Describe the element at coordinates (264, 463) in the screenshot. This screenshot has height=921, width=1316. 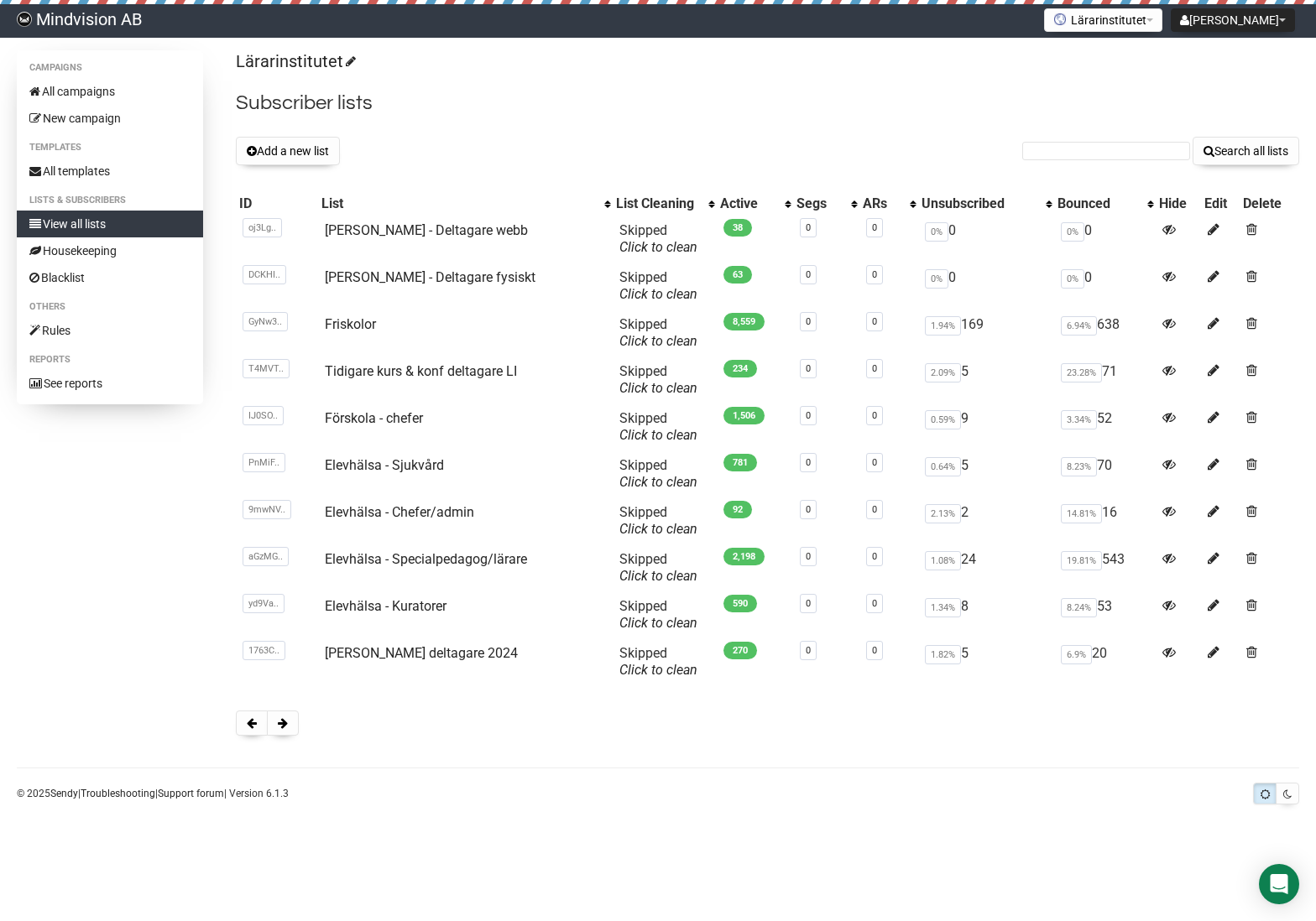
I see `span: PnMiF..` at that location.